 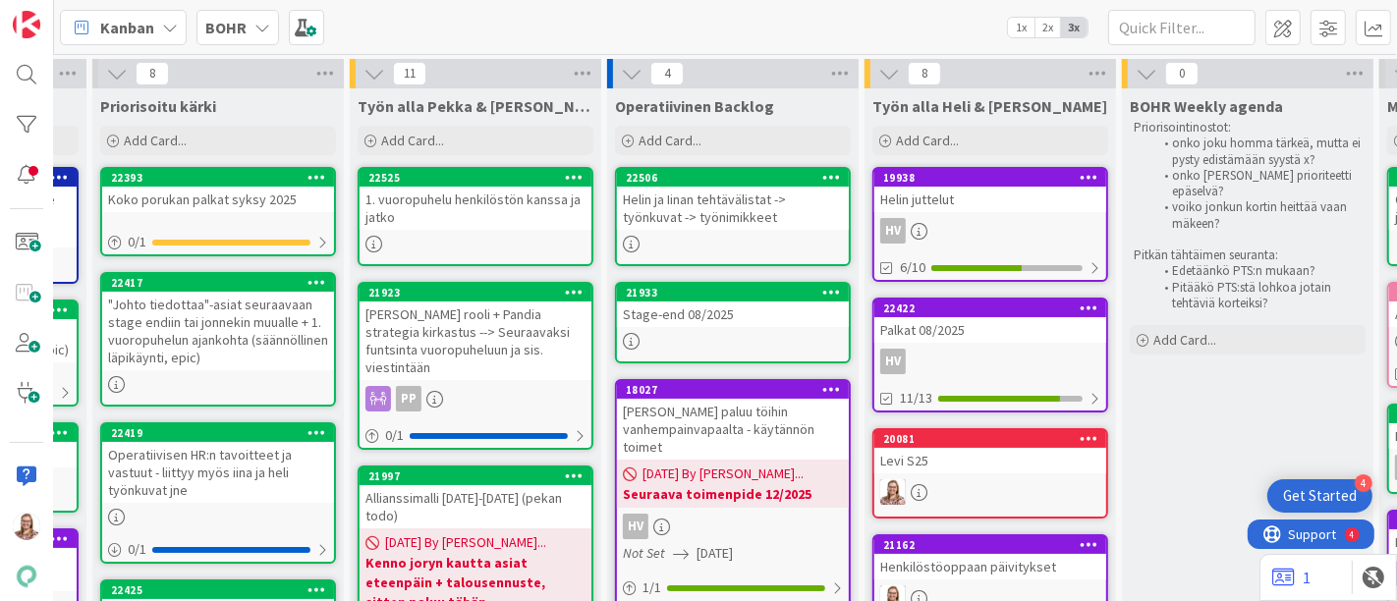 What do you see at coordinates (733, 322) in the screenshot?
I see `a: 21933Stage-end 08/2025` at bounding box center [733, 322].